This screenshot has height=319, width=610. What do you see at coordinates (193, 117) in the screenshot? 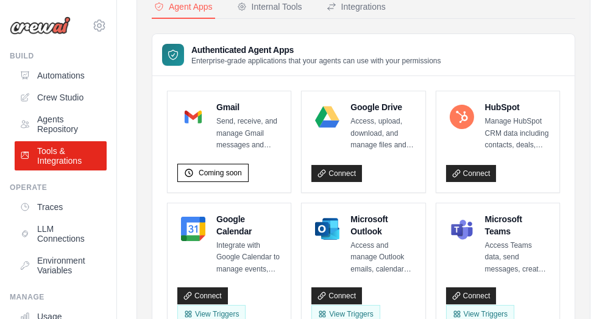
I see `img: Gmail Logo` at bounding box center [193, 117].